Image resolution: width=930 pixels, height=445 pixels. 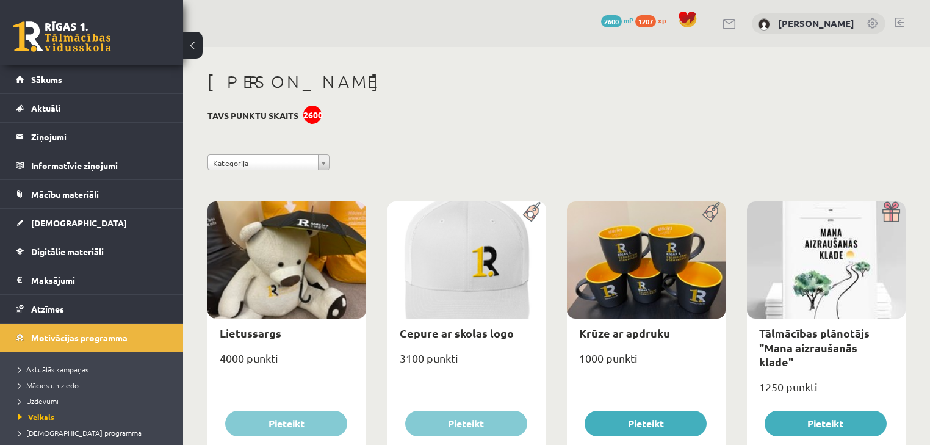 What do you see at coordinates (65, 194) in the screenshot?
I see `span: Mācību materiāli` at bounding box center [65, 194].